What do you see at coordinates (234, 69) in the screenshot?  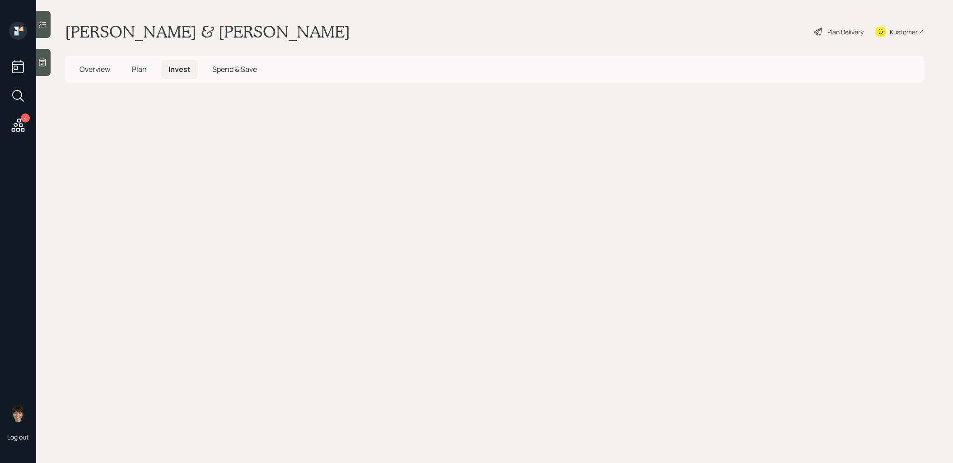 I see `span: Spend & Save` at bounding box center [234, 69].